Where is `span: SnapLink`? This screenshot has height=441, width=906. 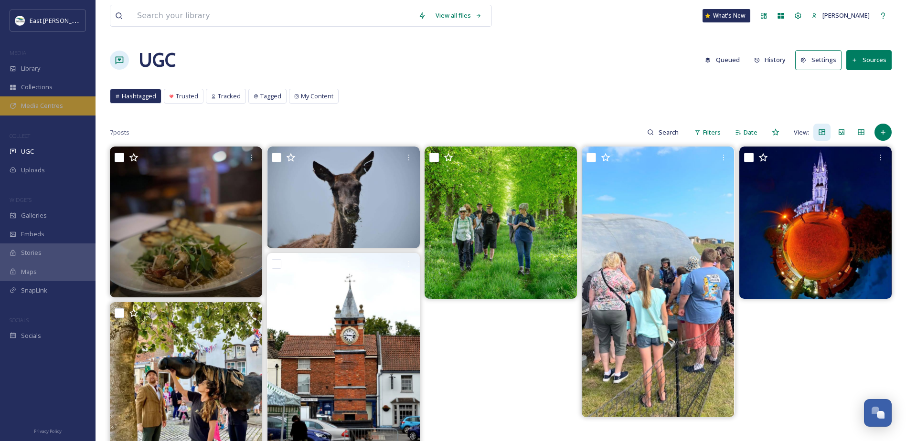 span: SnapLink is located at coordinates (34, 290).